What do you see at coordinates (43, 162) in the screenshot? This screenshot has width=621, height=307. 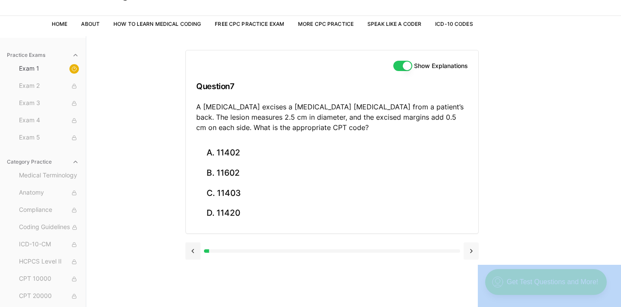 I see `button: Category Practice` at bounding box center [43, 162].